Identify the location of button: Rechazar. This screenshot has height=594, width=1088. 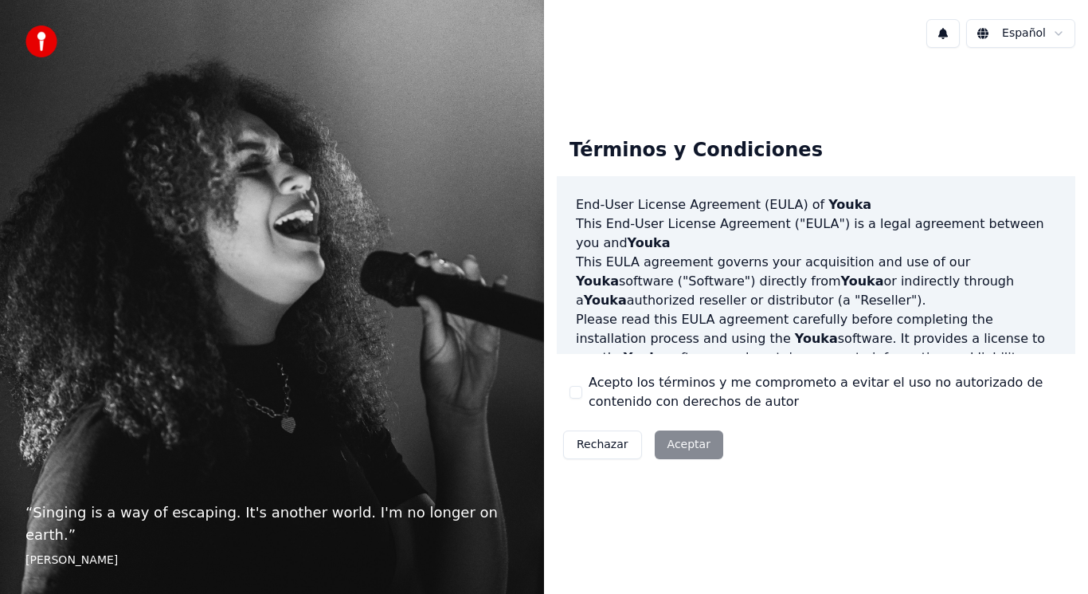
(602, 445).